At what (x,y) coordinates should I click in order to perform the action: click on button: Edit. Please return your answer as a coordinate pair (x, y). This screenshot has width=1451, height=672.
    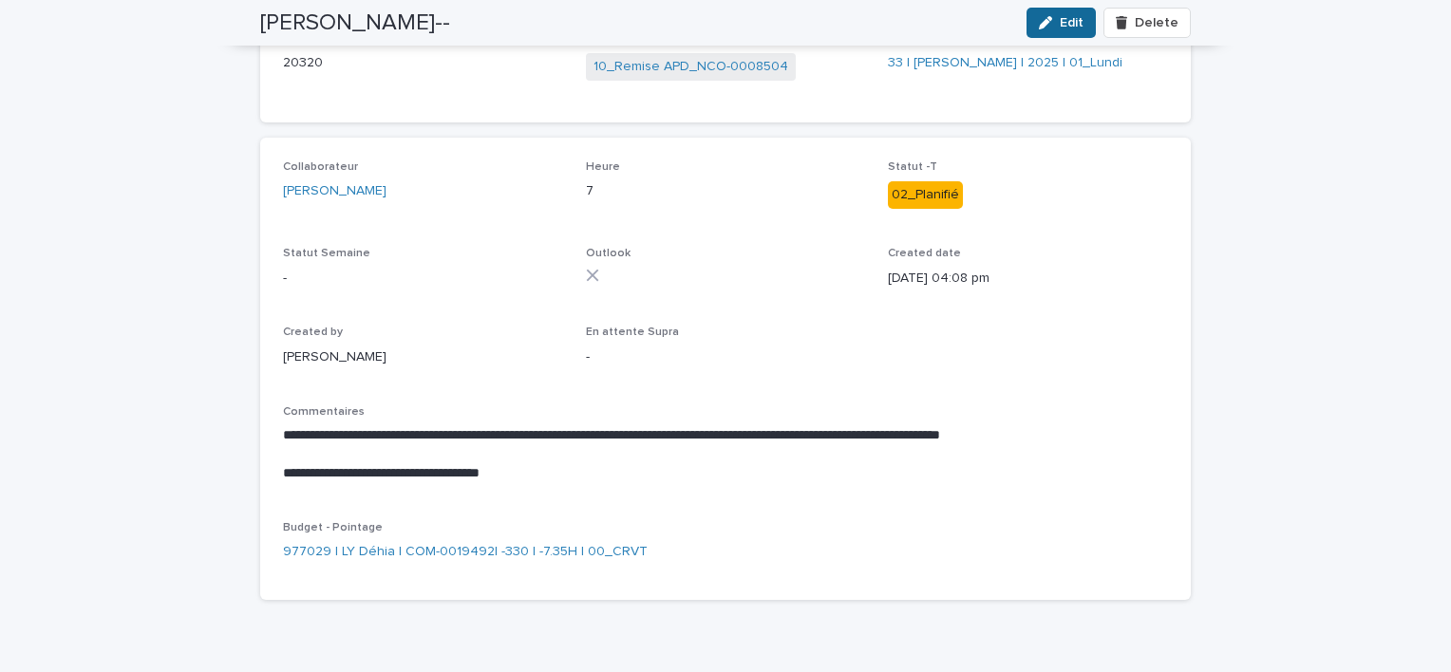
    Looking at the image, I should click on (1061, 23).